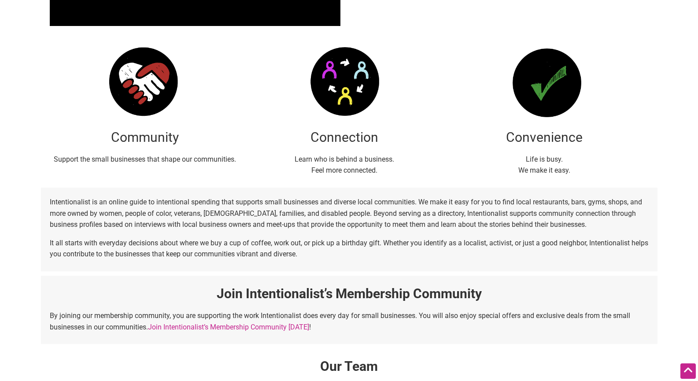  I want to click on p: By joining our membership community, you are supporting the work Intentionalist does every day fo..., so click(349, 321).